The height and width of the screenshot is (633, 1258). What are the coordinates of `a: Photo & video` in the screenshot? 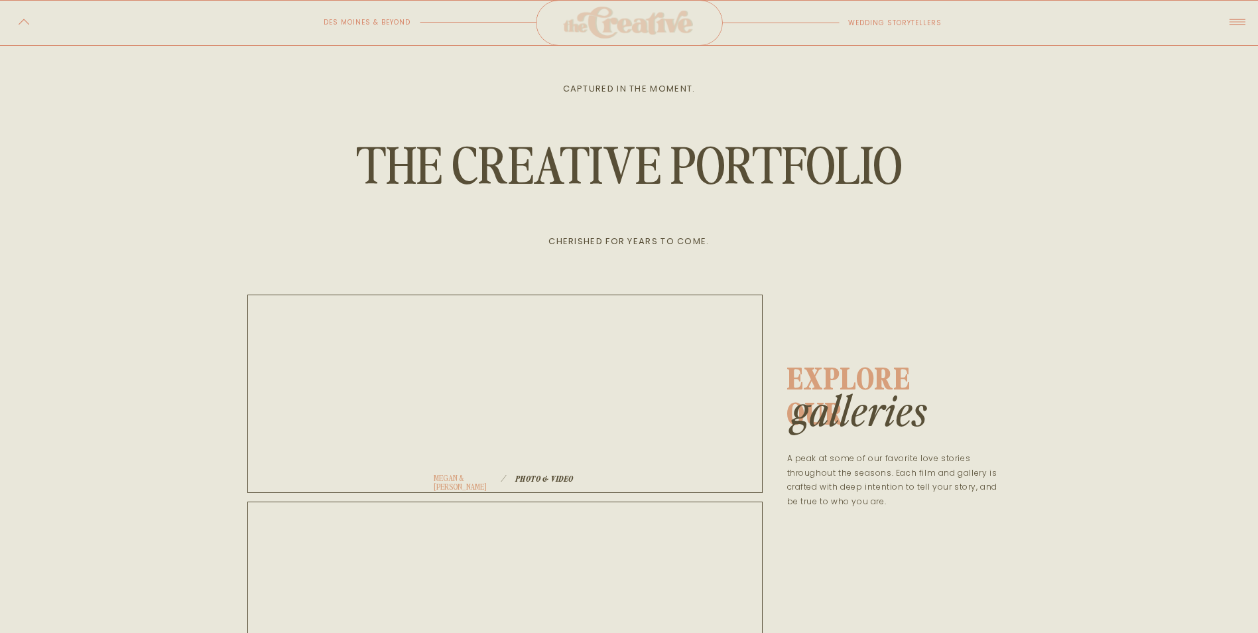 It's located at (575, 478).